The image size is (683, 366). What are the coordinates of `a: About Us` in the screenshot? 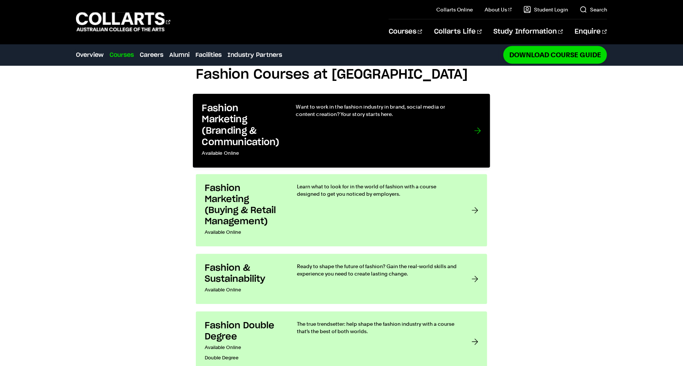 It's located at (498, 10).